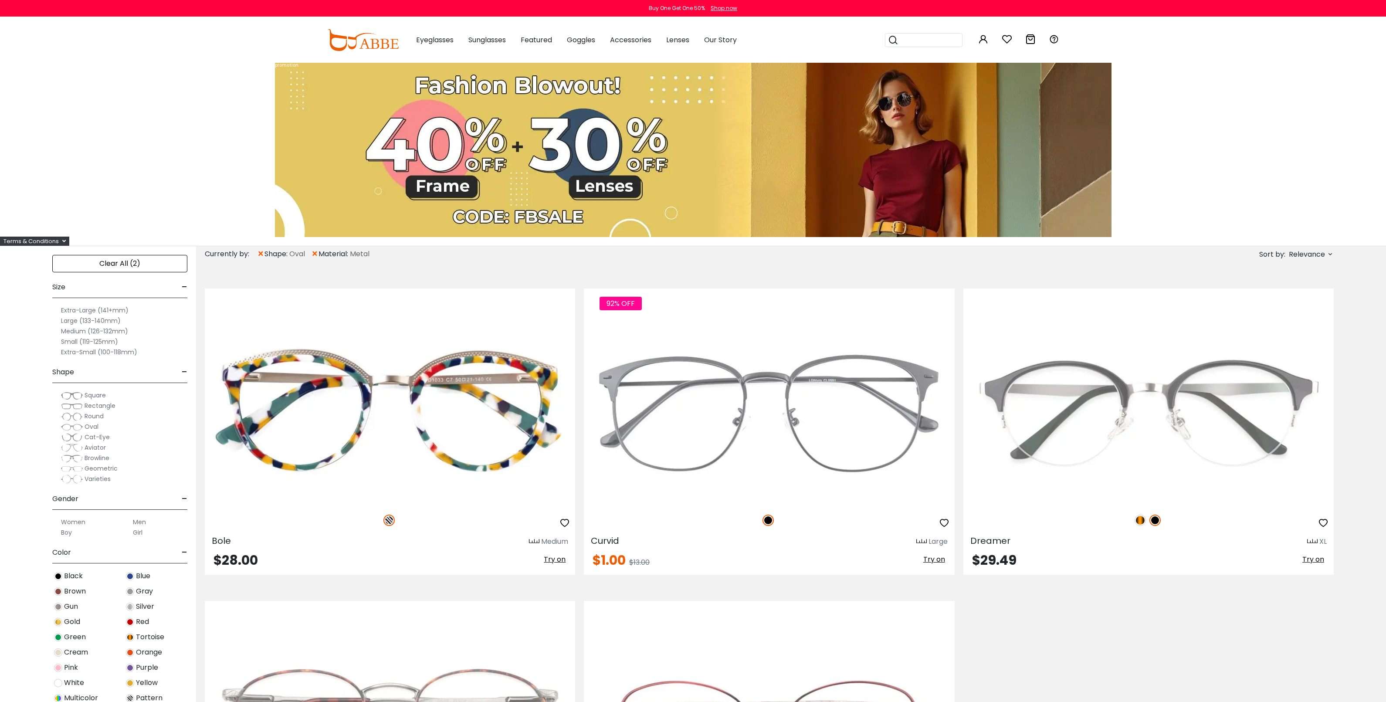 The height and width of the screenshot is (702, 1386). I want to click on img: Gray, so click(130, 591).